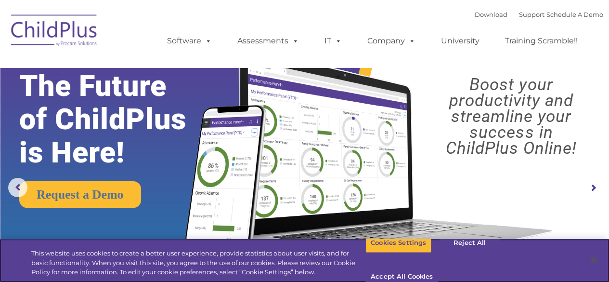 This screenshot has width=609, height=282. I want to click on div: This website uses cookies to create a better user experience, provide statistics about user visit..., so click(198, 262).